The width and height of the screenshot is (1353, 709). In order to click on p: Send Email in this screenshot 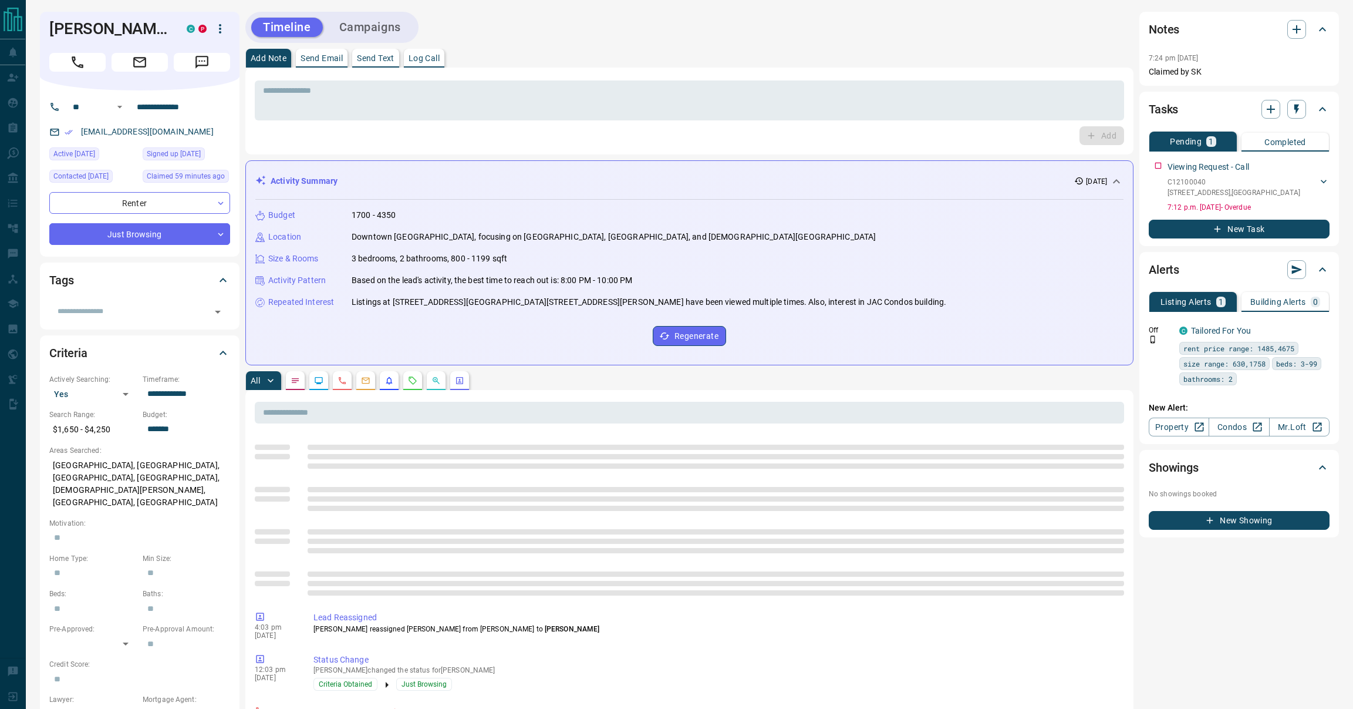, I will do `click(322, 58)`.